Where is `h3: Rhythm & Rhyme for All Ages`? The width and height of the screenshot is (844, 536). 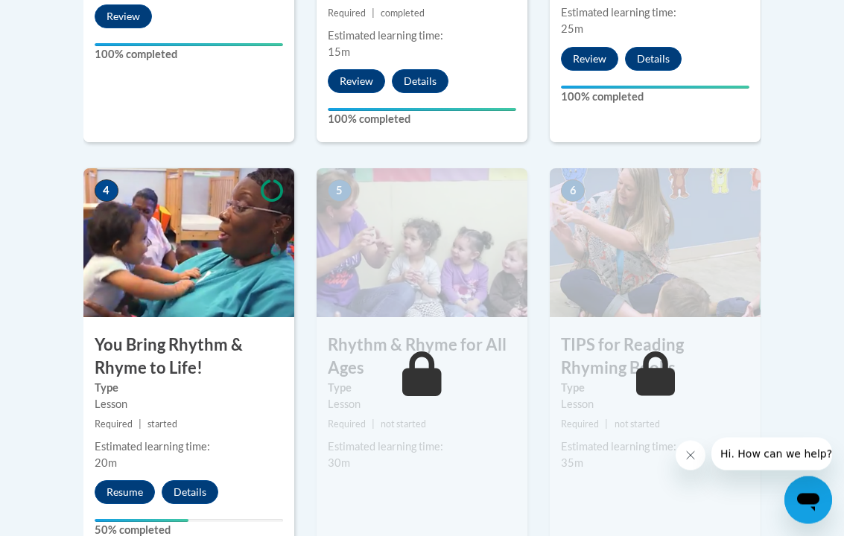 h3: Rhythm & Rhyme for All Ages is located at coordinates (421, 357).